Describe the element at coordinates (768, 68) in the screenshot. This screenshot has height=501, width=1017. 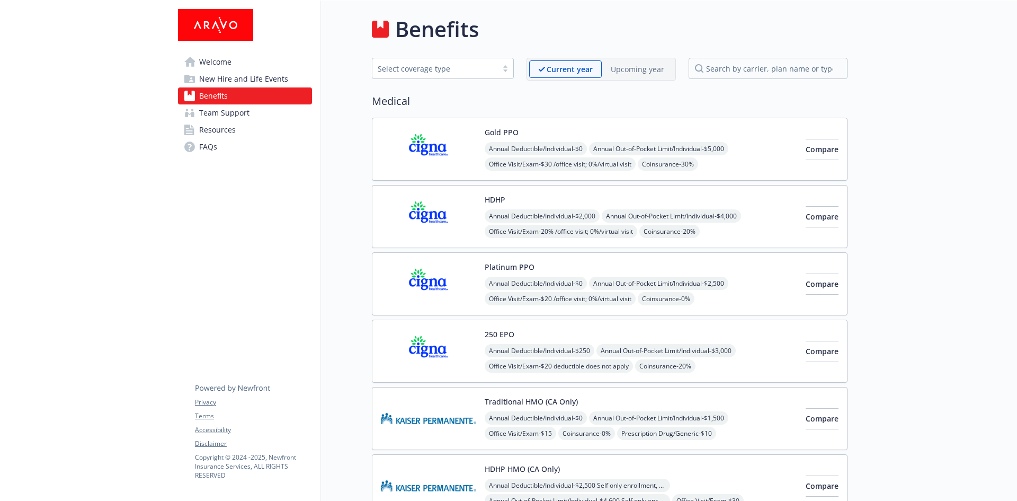
I see `input: search by carrier, plan name or type` at that location.